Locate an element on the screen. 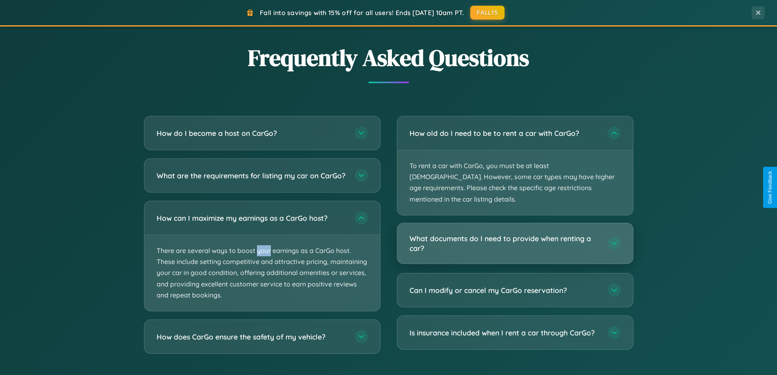 The height and width of the screenshot is (375, 777). h3: How can I maximize my earnings as a CarGo host? is located at coordinates (252, 218).